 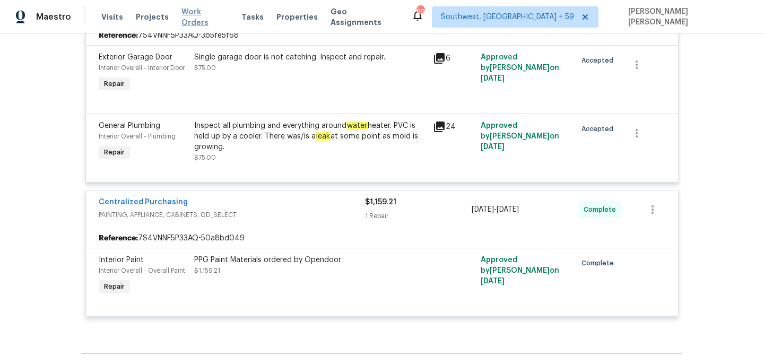 What do you see at coordinates (54, 17) in the screenshot?
I see `span: Maestro` at bounding box center [54, 17].